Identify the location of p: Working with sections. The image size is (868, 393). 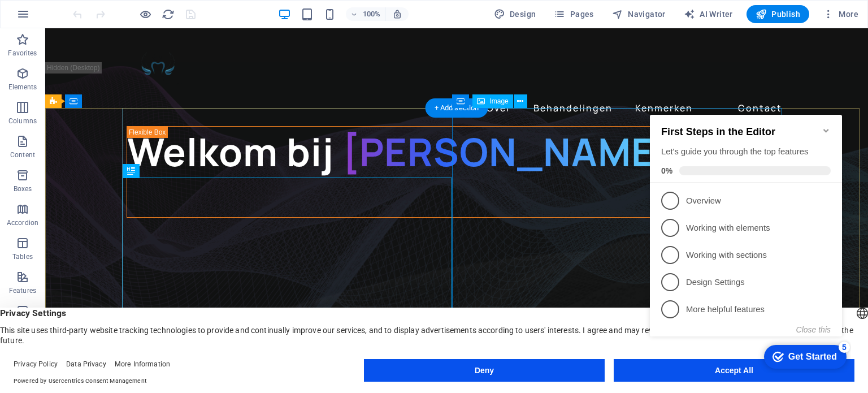
(109, 157).